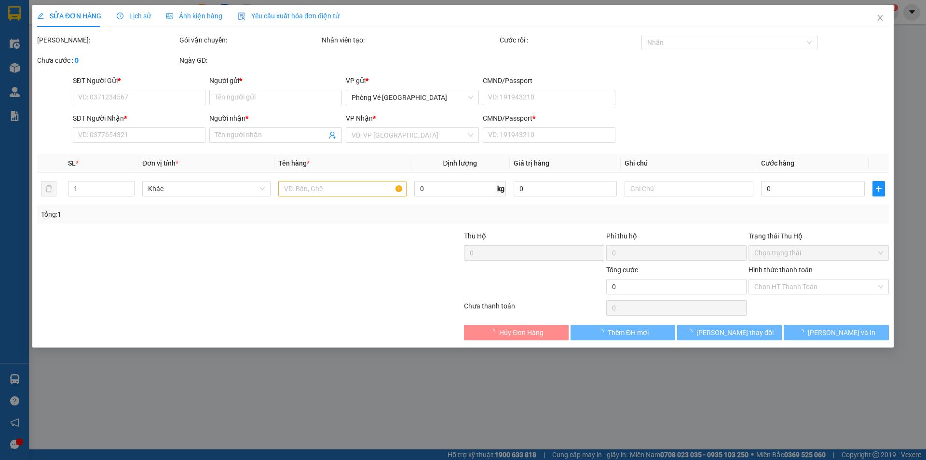 Image resolution: width=926 pixels, height=460 pixels. What do you see at coordinates (194, 16) in the screenshot?
I see `span: Ảnh kiện hàng` at bounding box center [194, 16].